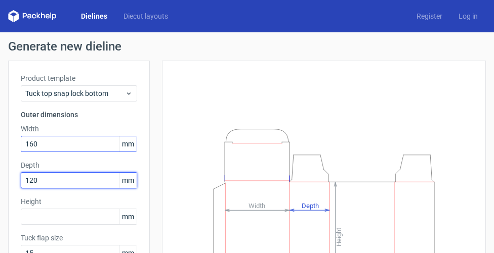 The width and height of the screenshot is (494, 253). I want to click on label: Product template, so click(79, 78).